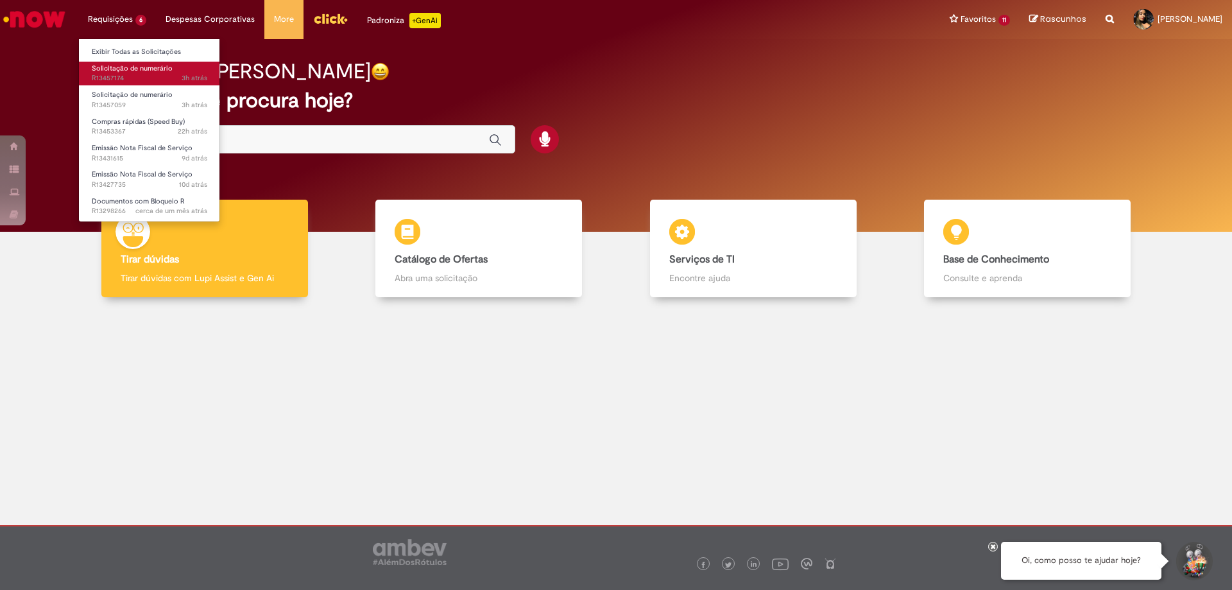 The image size is (1232, 590). Describe the element at coordinates (210, 19) in the screenshot. I see `span: Despesas Corporativas` at that location.